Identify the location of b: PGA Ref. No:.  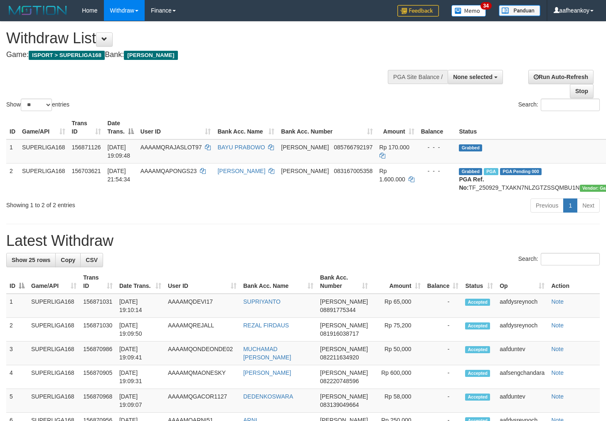
(472, 183).